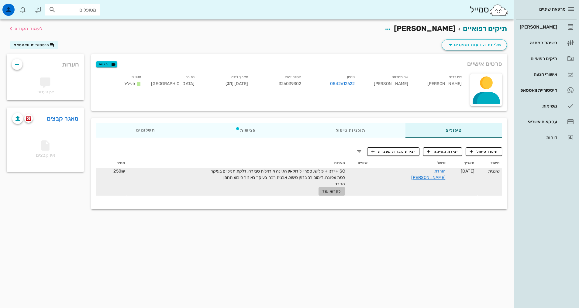 This screenshot has width=579, height=308. Describe the element at coordinates (20, 7) in the screenshot. I see `span: תג` at that location.